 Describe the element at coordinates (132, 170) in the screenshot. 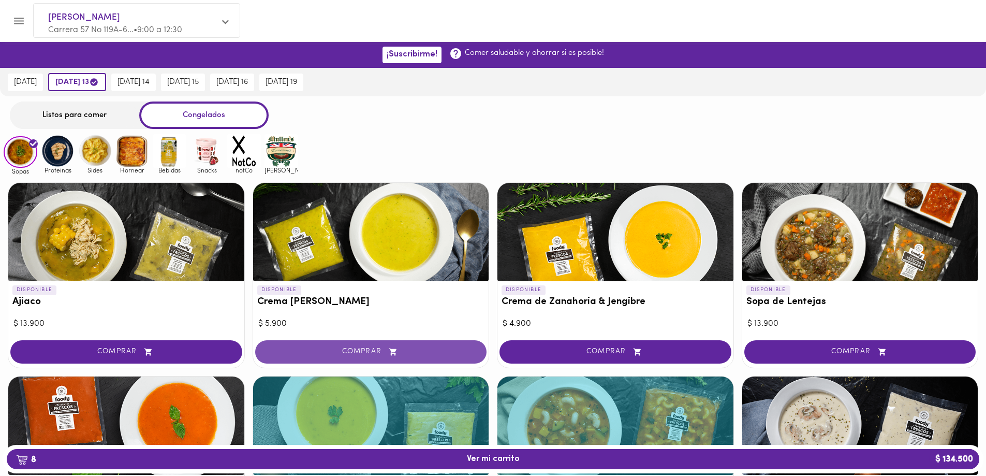

I see `span: Hornear` at that location.